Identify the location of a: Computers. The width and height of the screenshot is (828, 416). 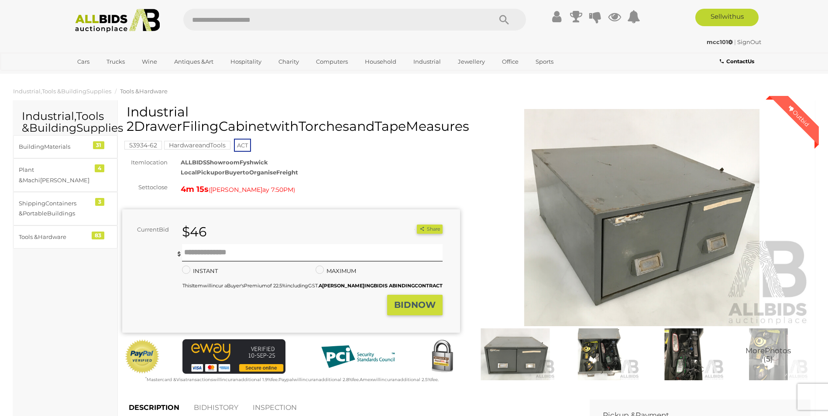
(332, 62).